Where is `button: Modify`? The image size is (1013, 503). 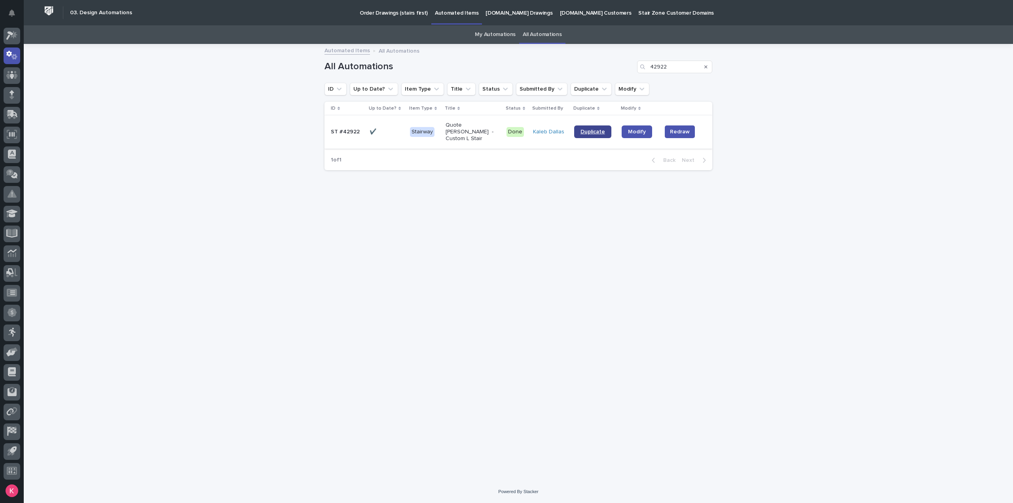
button: Modify is located at coordinates (632, 89).